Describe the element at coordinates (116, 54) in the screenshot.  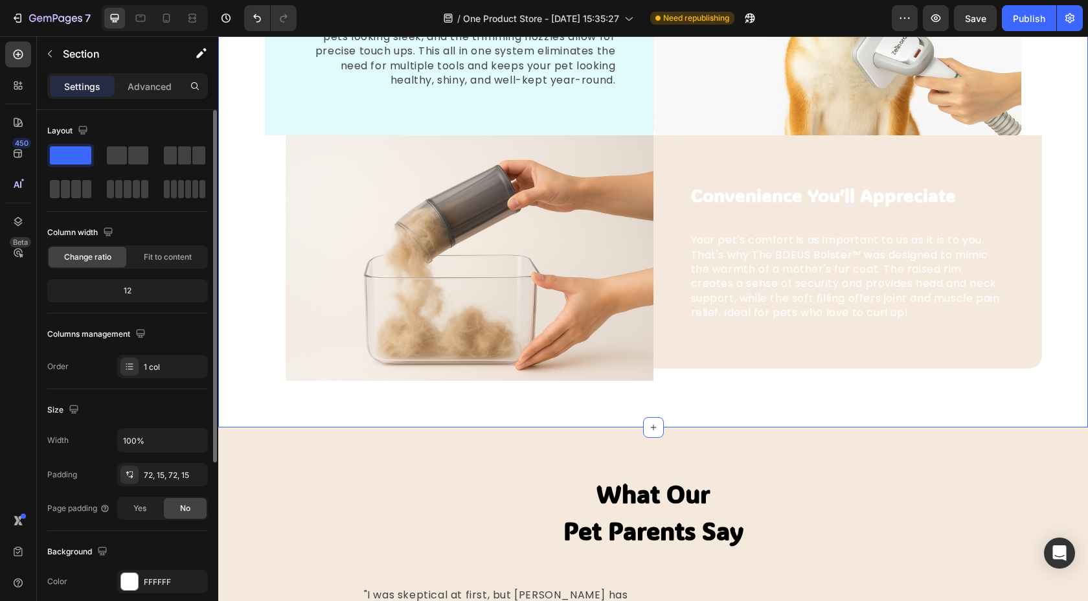
I see `p: Section` at that location.